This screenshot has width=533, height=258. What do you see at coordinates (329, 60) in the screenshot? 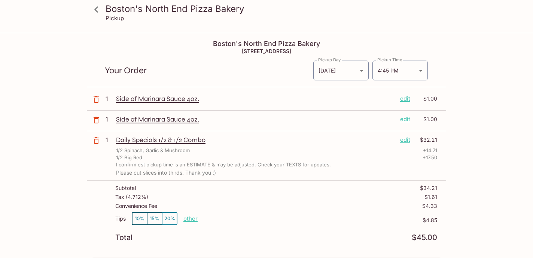
I see `label: Pickup Day` at bounding box center [329, 60].